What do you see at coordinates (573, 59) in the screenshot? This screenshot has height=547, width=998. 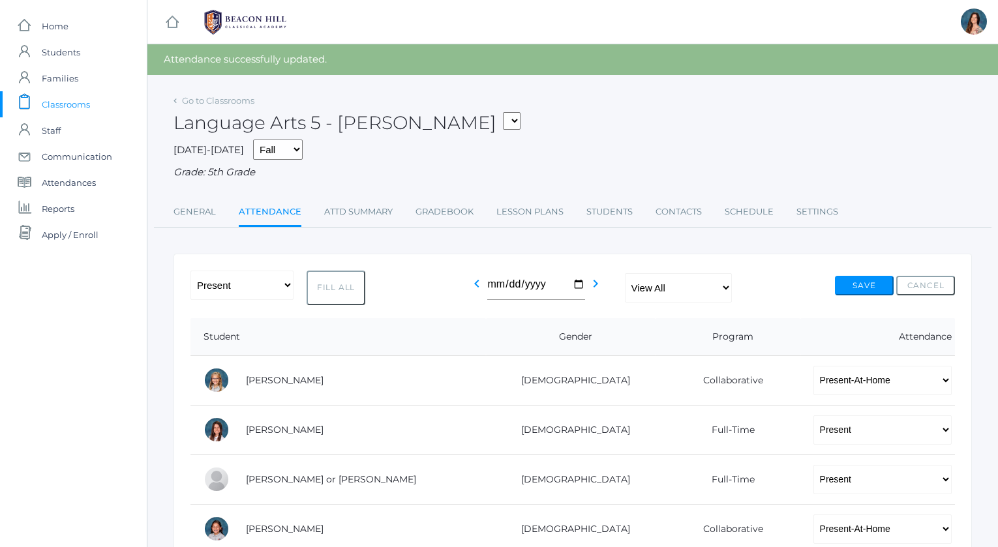 I see `div: Attendance successfully updated.` at bounding box center [573, 59].